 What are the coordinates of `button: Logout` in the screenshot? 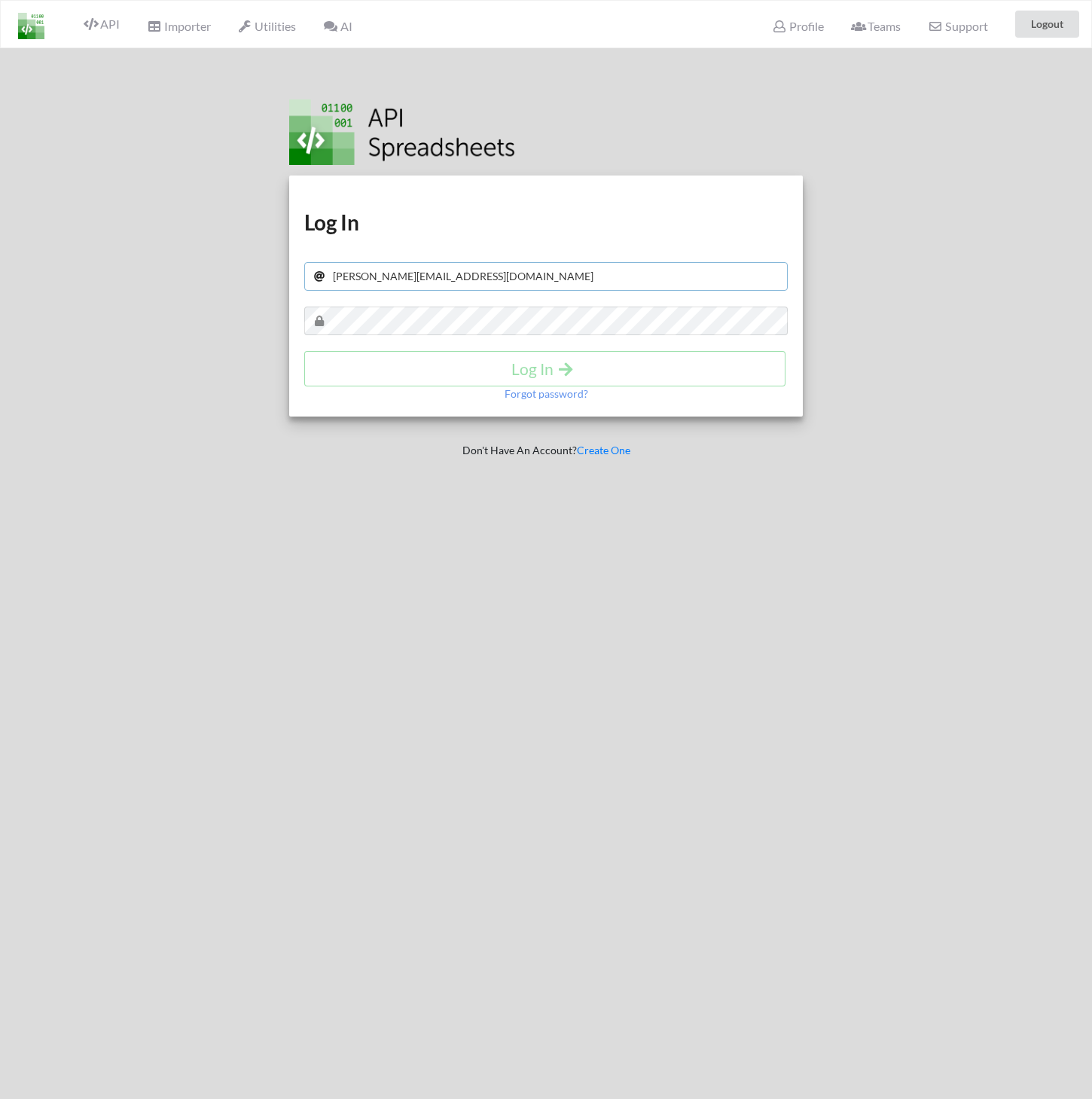 It's located at (1047, 24).